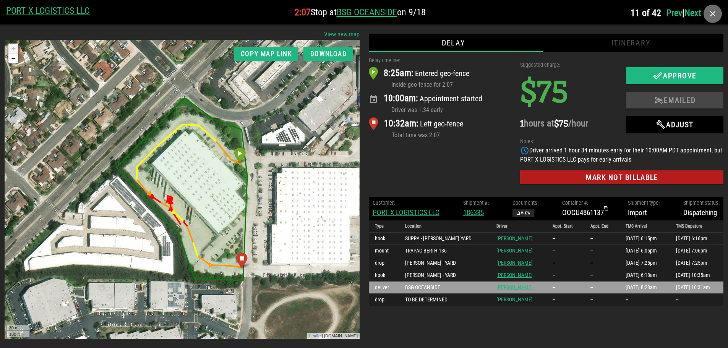 This screenshot has width=728, height=348. Describe the element at coordinates (445, 300) in the screenshot. I see `td: TO BE DETERMINED` at that location.